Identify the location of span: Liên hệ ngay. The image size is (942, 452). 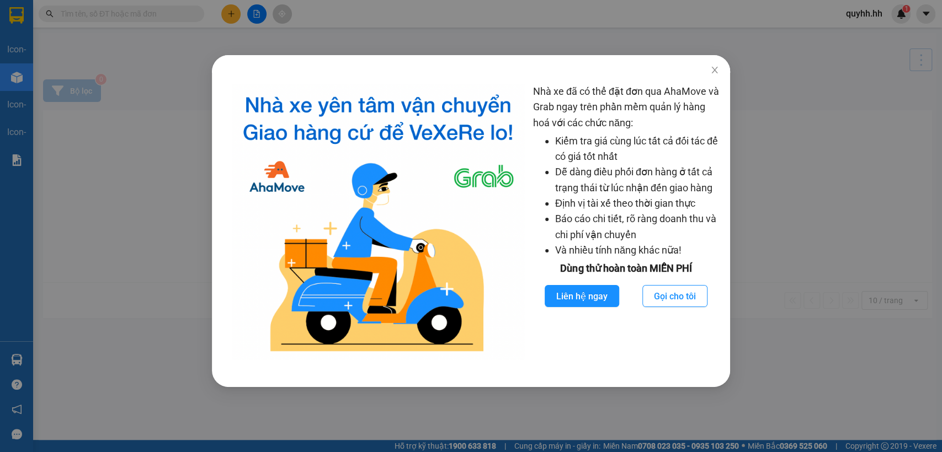
(581, 296).